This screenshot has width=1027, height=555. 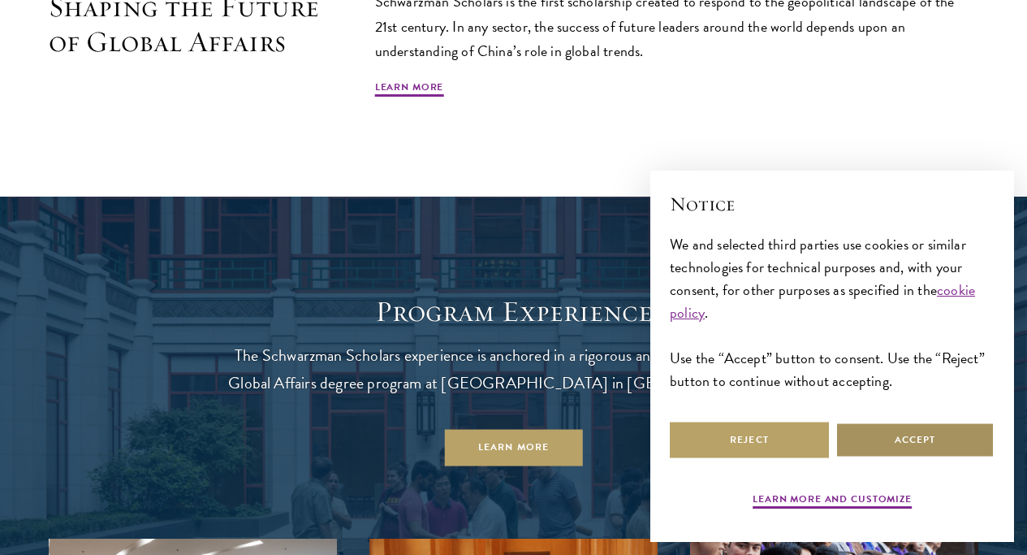 What do you see at coordinates (514, 311) in the screenshot?
I see `h1: Program Experience` at bounding box center [514, 311].